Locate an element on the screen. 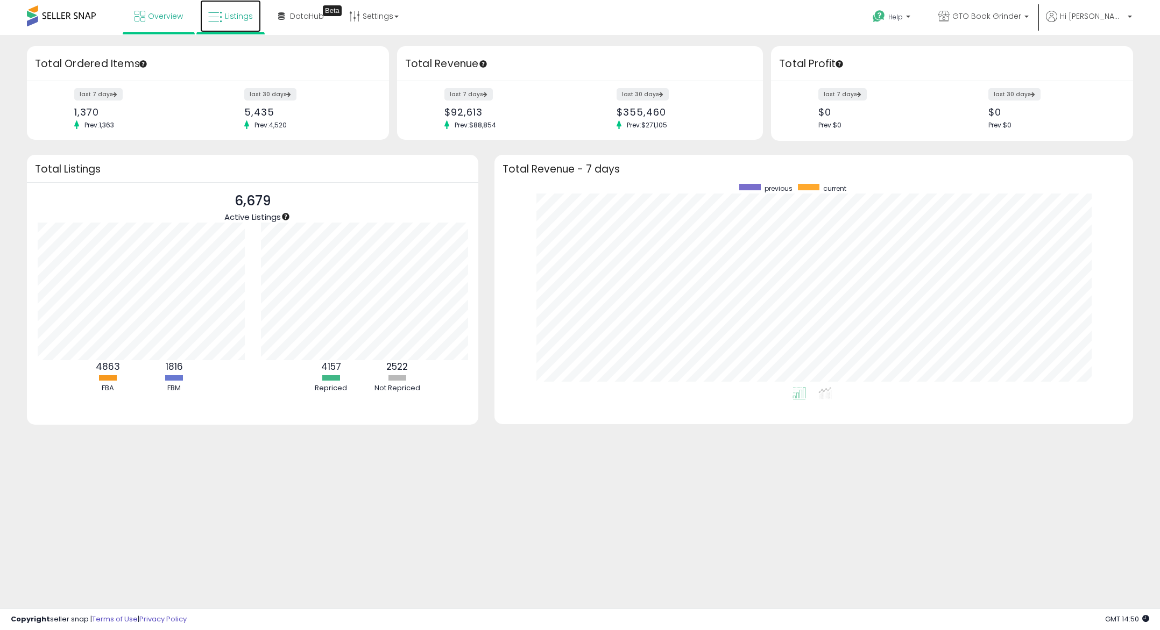 This screenshot has width=1160, height=630. h3: Total Revenue - 7 days is located at coordinates (813, 169).